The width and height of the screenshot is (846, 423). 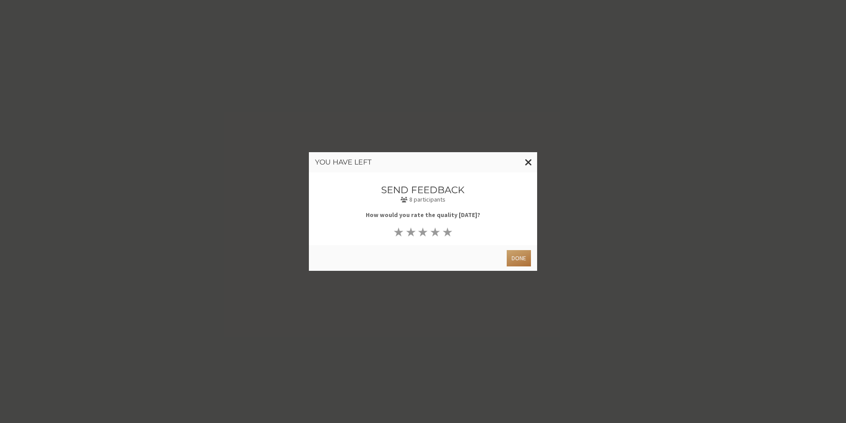 What do you see at coordinates (423, 190) in the screenshot?
I see `h3: Send feedback` at bounding box center [423, 190].